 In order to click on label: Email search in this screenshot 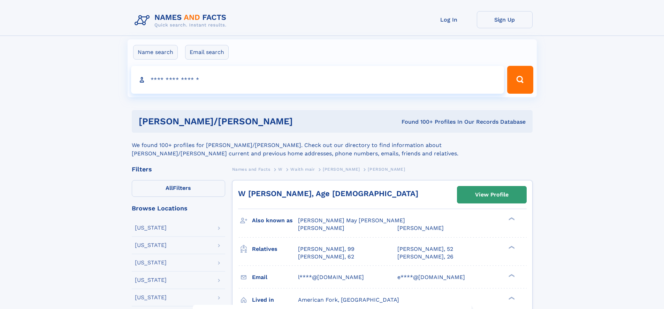, I will do `click(207, 52)`.